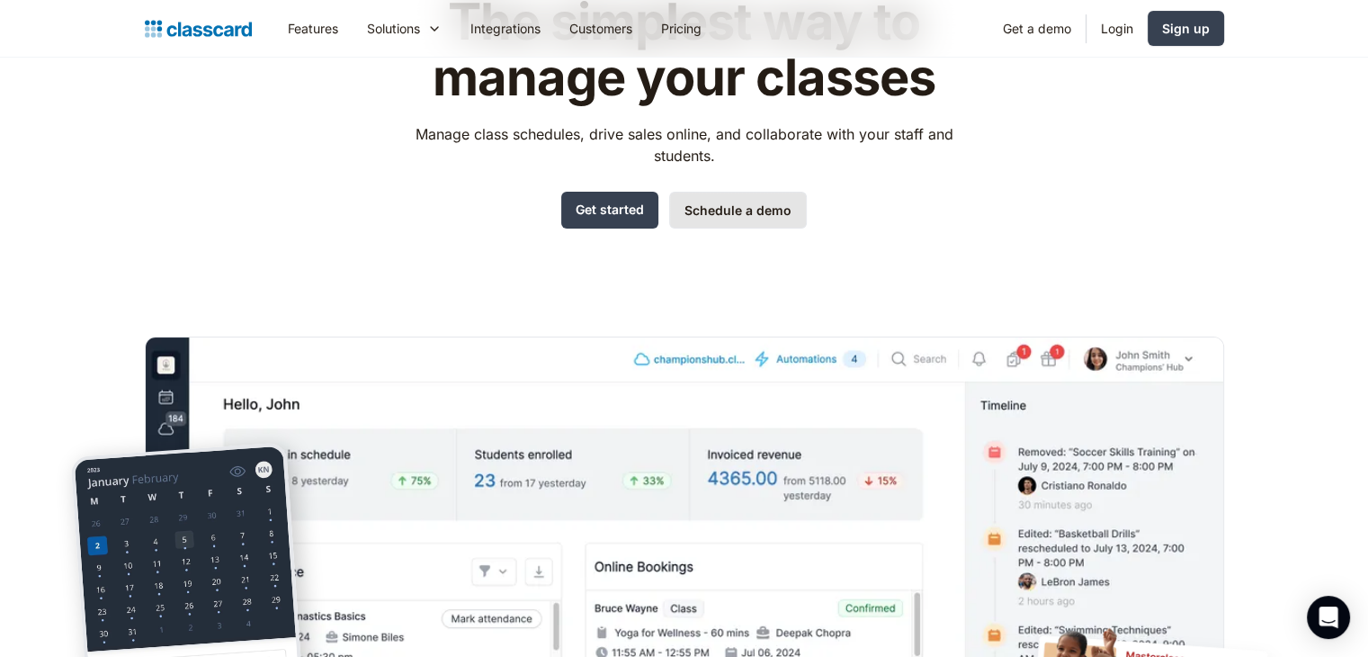 The image size is (1368, 657). What do you see at coordinates (683, 145) in the screenshot?
I see `p: Manage class schedules, drive sales online, and collaborate with your staff and students.` at bounding box center [683, 145].